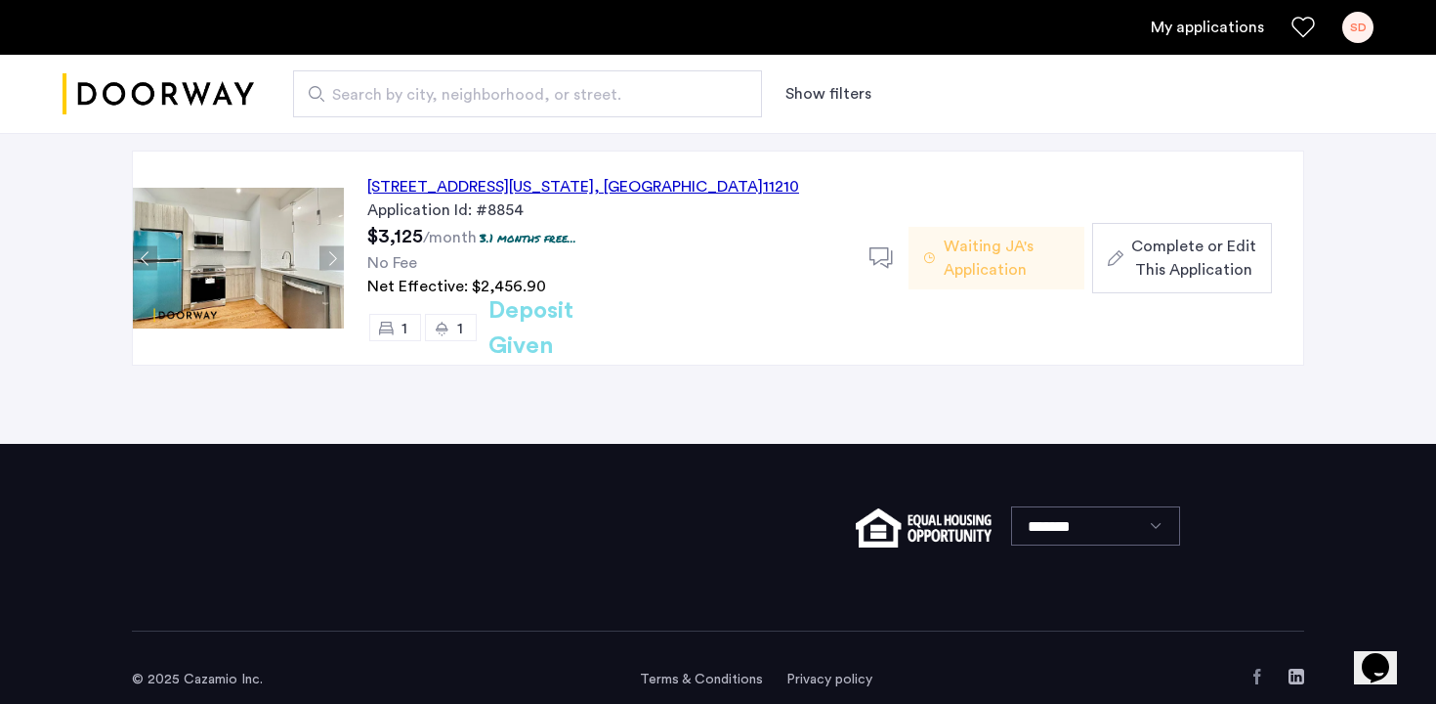 The height and width of the screenshot is (704, 1436). What do you see at coordinates (1095, 526) in the screenshot?
I see `select: Language select` at bounding box center [1095, 526].